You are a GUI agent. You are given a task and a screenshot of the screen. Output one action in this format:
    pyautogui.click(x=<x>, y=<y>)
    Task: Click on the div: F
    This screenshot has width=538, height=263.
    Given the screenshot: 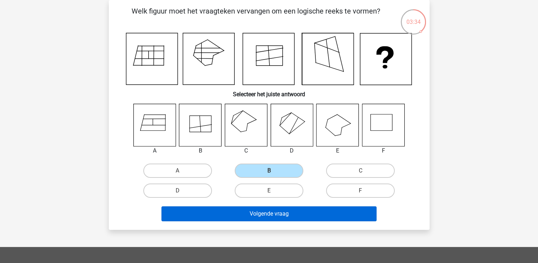 What is the action you would take?
    pyautogui.click(x=384, y=151)
    